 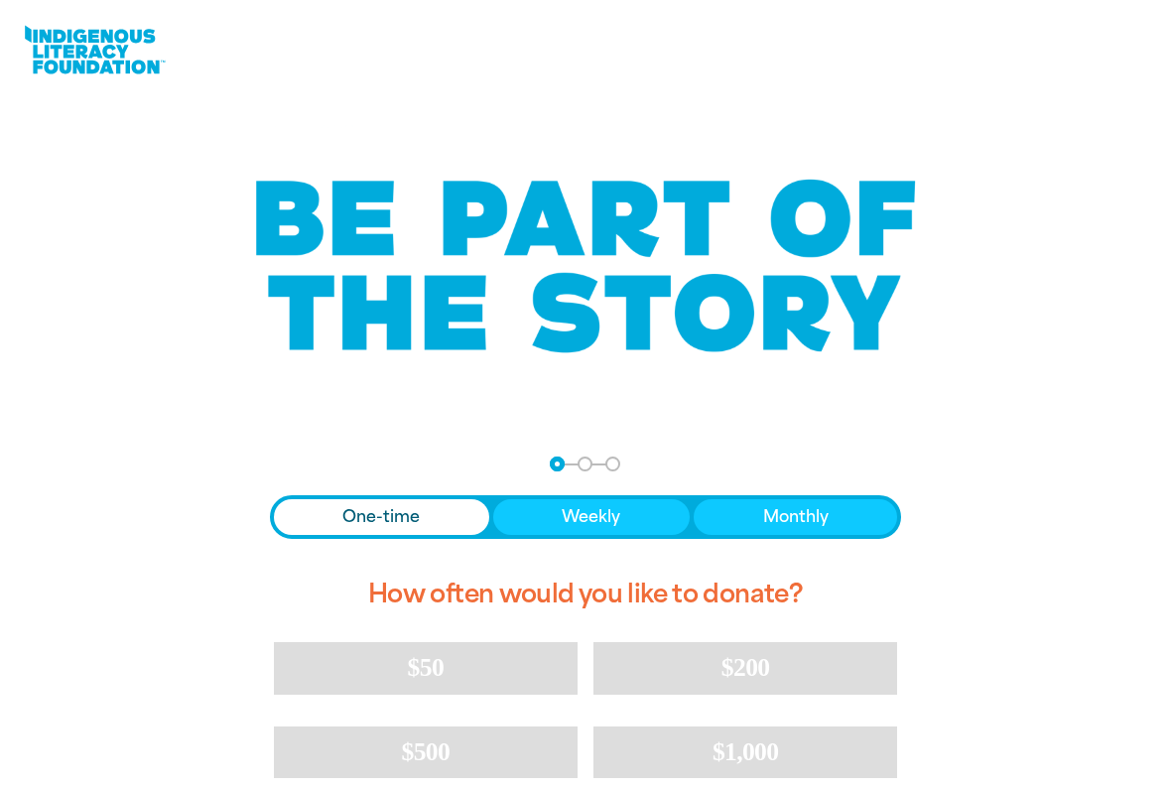 What do you see at coordinates (612, 463) in the screenshot?
I see `button: Navigate to step 3 of 3 to enter your payment details` at bounding box center [612, 463].